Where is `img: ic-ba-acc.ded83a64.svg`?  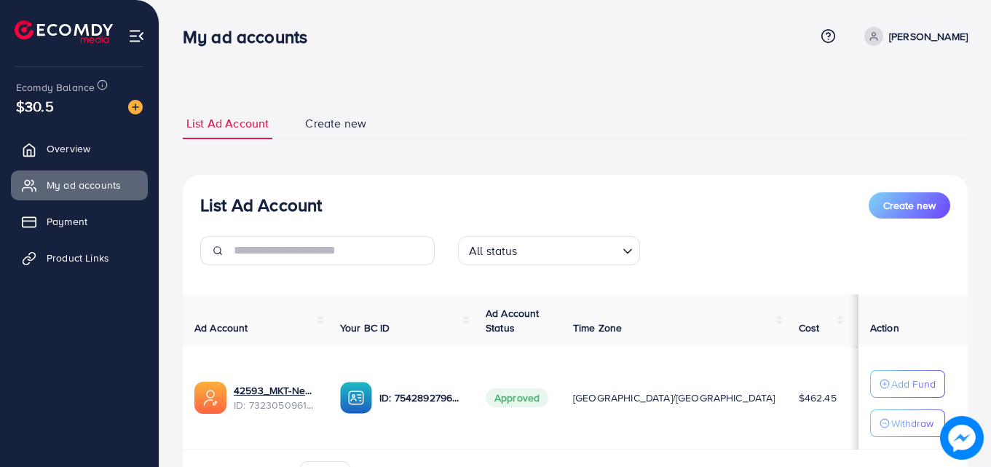 img: ic-ba-acc.ded83a64.svg is located at coordinates (356, 397).